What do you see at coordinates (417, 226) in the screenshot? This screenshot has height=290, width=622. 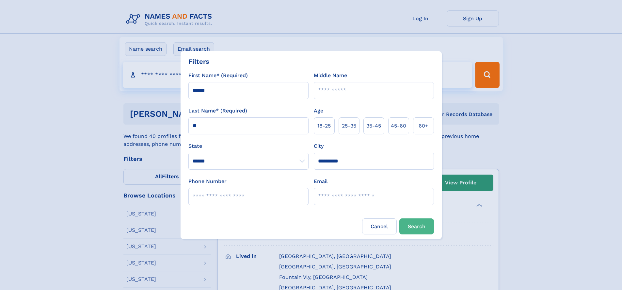 I see `button: Search` at bounding box center [417, 226].